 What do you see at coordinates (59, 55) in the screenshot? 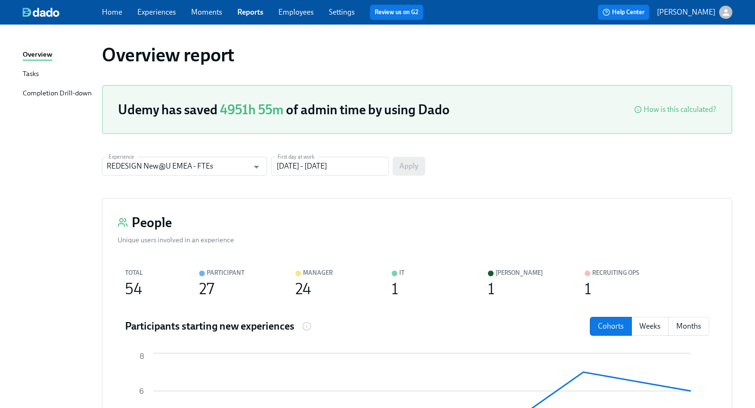
I see `a: Overview` at bounding box center [59, 55].